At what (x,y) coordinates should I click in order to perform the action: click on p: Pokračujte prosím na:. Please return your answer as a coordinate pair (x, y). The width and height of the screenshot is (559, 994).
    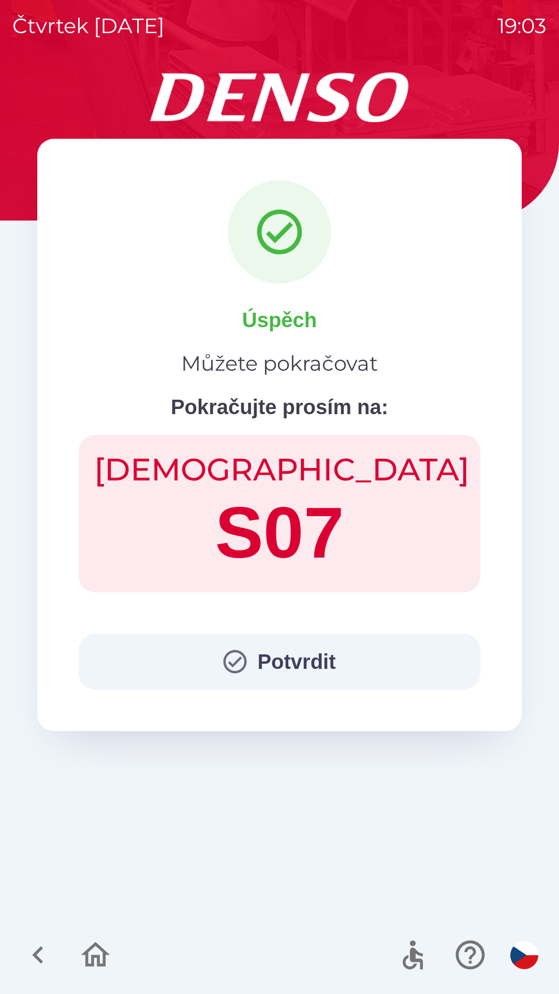
    Looking at the image, I should click on (280, 407).